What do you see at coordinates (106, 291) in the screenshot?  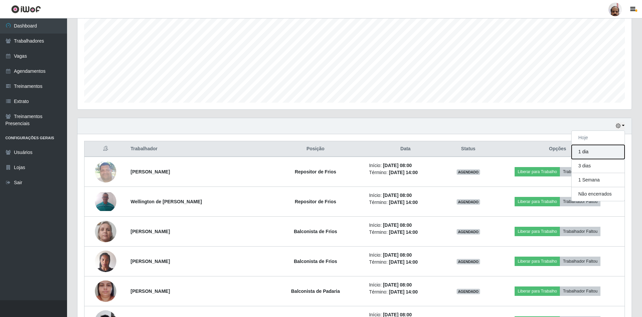 I see `img: 1752158526360.jpeg` at bounding box center [106, 291].